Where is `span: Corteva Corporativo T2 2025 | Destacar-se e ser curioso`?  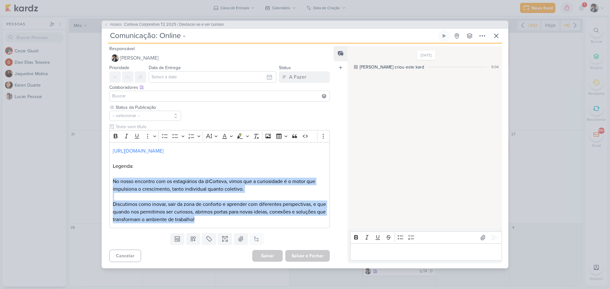 span: Corteva Corporativo T2 2025 | Destacar-se e ser curioso is located at coordinates (174, 25).